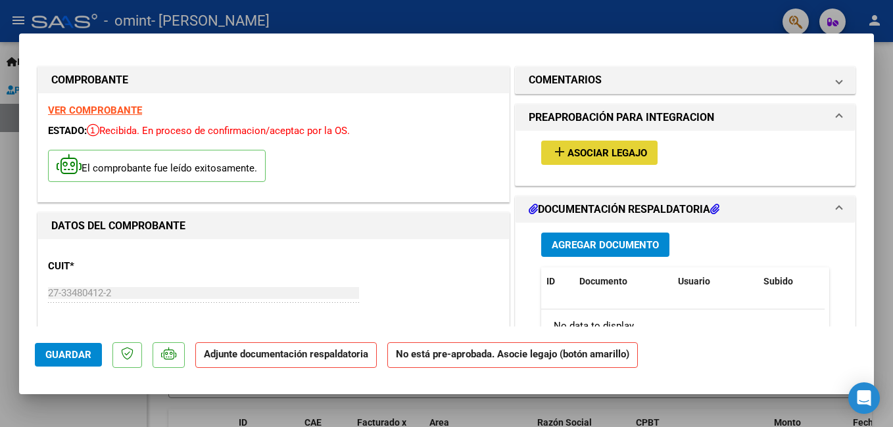 Image resolution: width=893 pixels, height=427 pixels. What do you see at coordinates (95, 110) in the screenshot?
I see `a: VER COMPROBANTE` at bounding box center [95, 110].